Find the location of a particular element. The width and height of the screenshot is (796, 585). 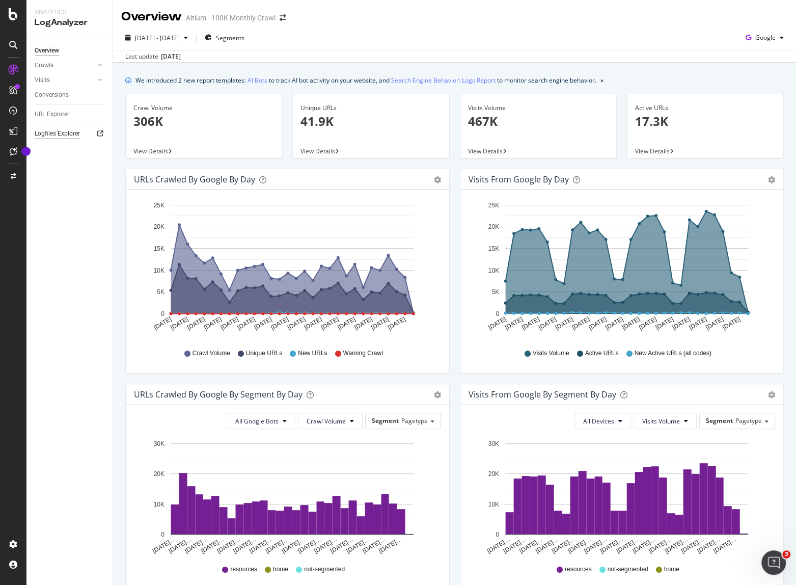

a: Conversions is located at coordinates (70, 95).